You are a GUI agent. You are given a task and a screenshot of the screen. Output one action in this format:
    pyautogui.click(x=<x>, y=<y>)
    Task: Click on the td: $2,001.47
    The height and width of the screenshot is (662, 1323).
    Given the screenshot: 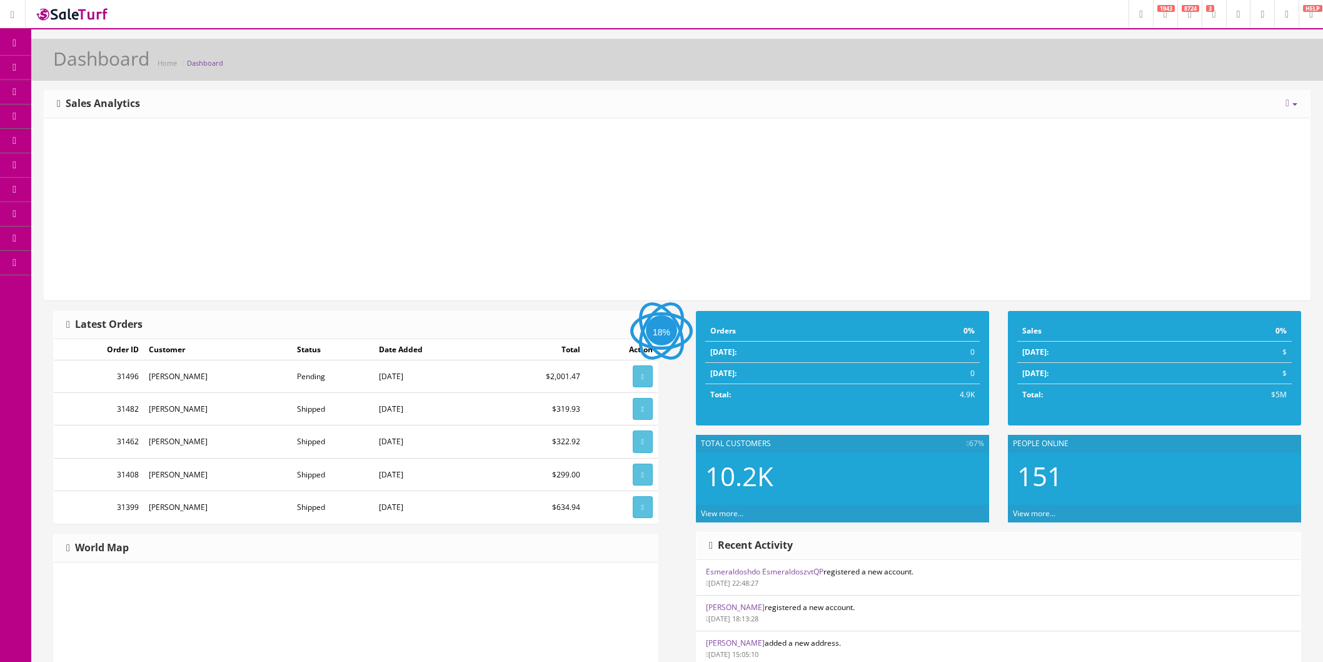 What is the action you would take?
    pyautogui.click(x=537, y=376)
    